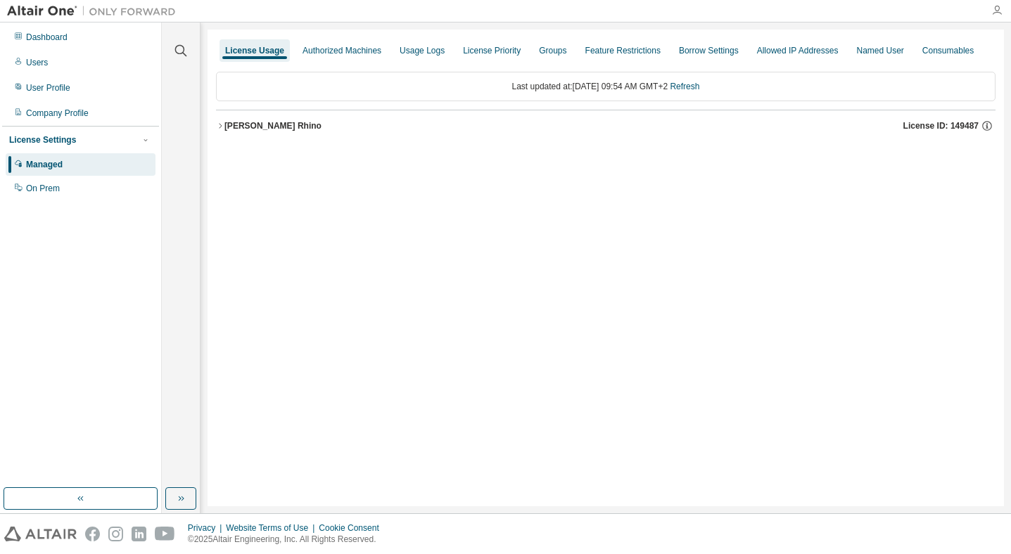 The height and width of the screenshot is (554, 1011). I want to click on div: License Usage, so click(255, 51).